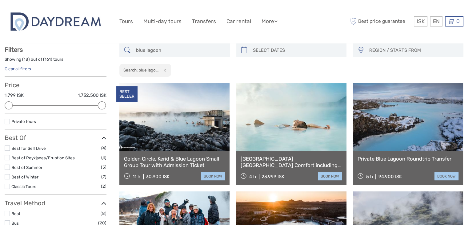  Describe the element at coordinates (104, 167) in the screenshot. I see `span: (5)` at that location.